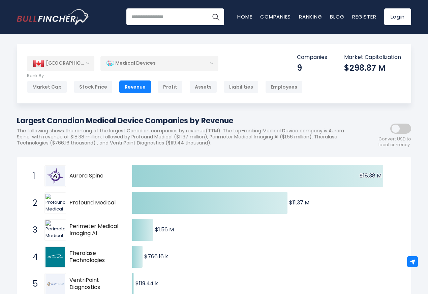 This screenshot has width=428, height=294. Describe the element at coordinates (216, 17) in the screenshot. I see `button: Search` at that location.